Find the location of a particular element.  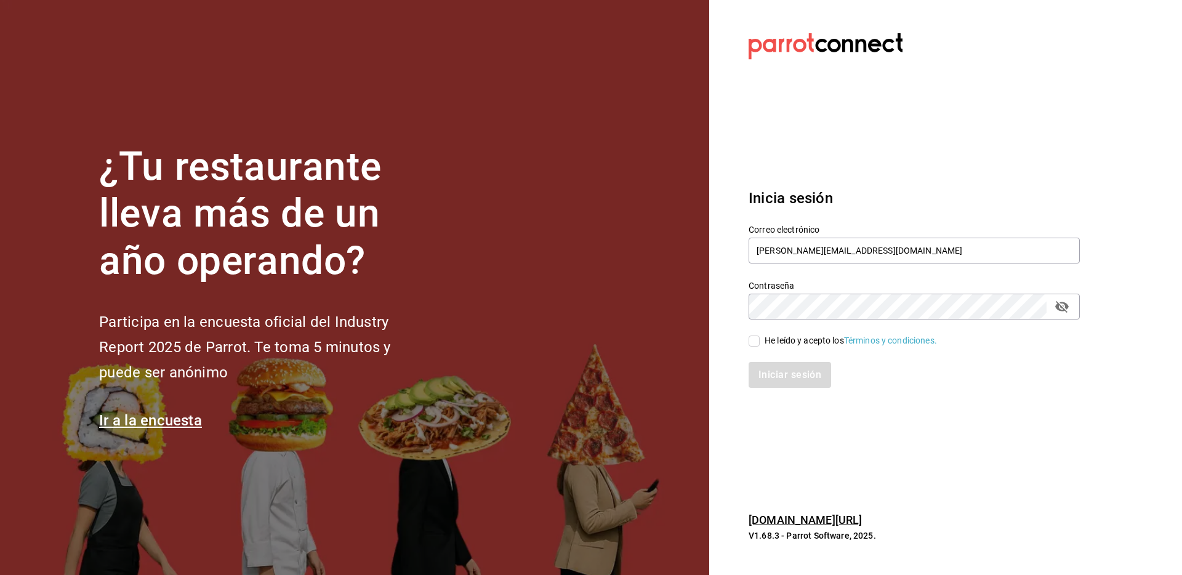

h1: ¿Tu restaurante lleva más de un año operando? is located at coordinates (265, 214).